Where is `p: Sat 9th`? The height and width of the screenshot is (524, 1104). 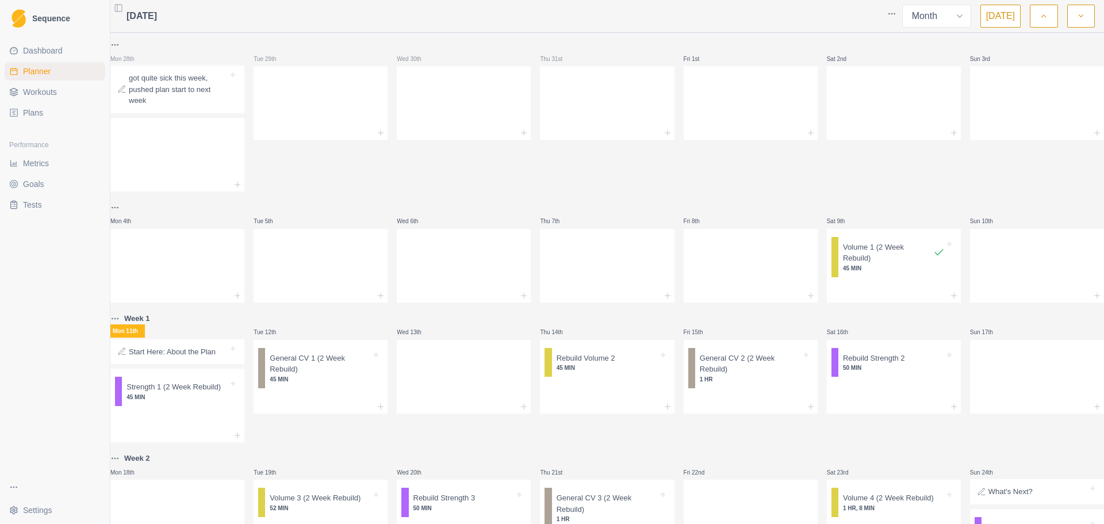
p: Sat 9th is located at coordinates (844, 221).